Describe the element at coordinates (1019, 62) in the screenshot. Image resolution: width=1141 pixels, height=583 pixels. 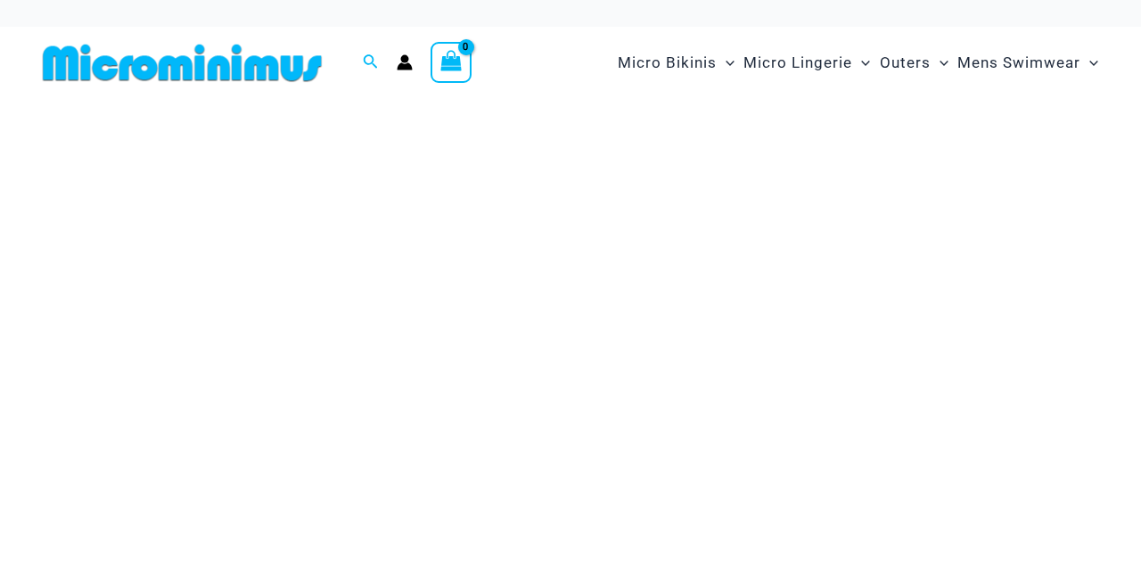
I see `span: Mens Swimwear` at that location.